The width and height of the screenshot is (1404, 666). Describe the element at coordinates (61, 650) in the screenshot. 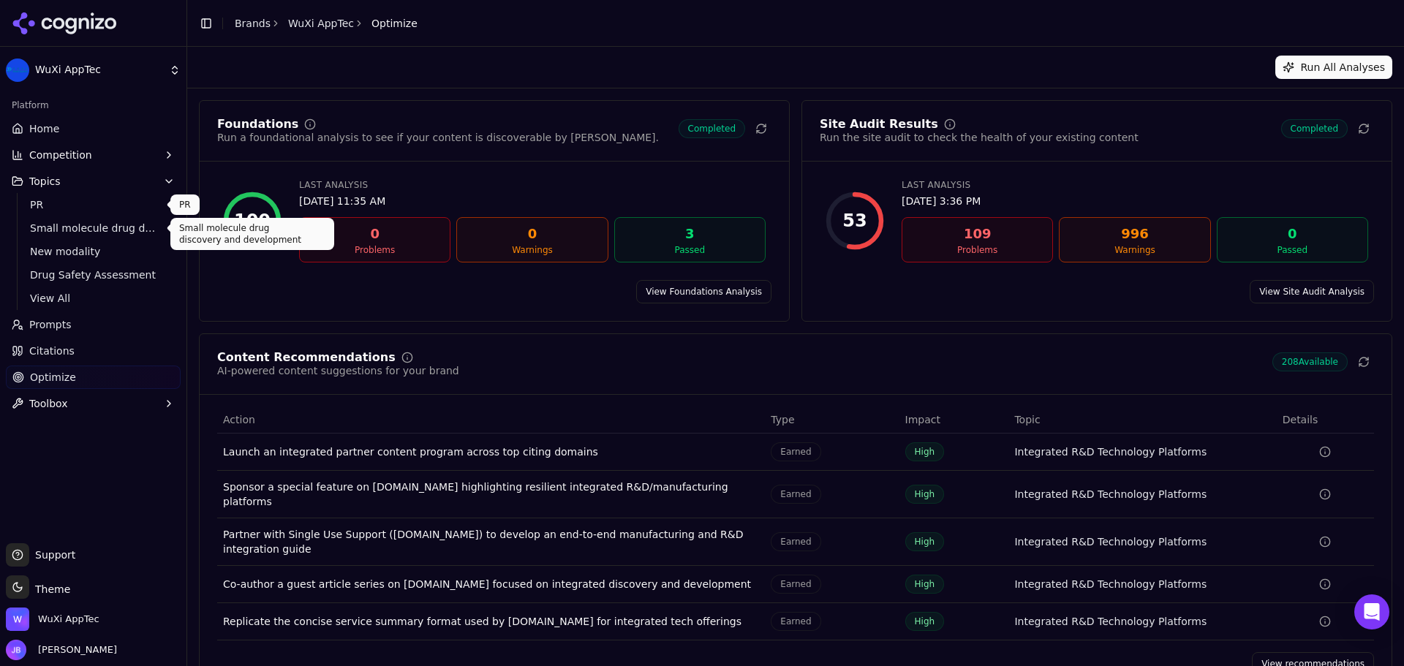

I see `button: Open user button` at that location.